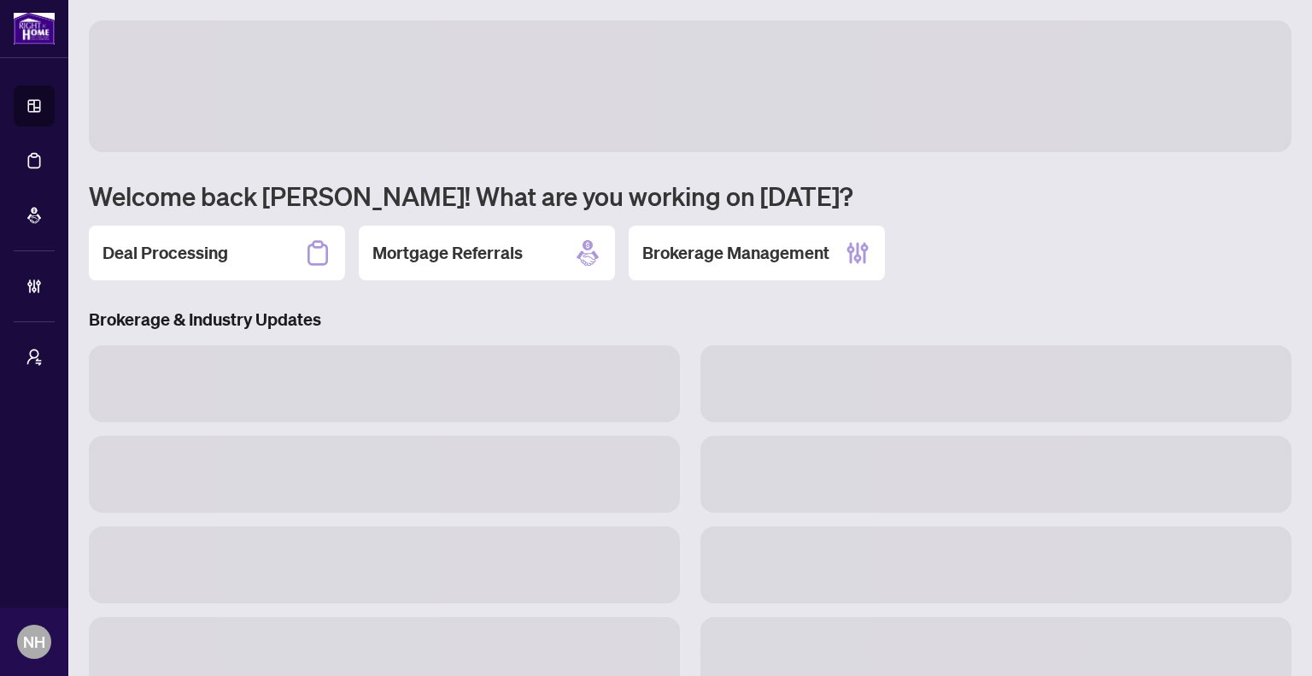 This screenshot has width=1312, height=676. Describe the element at coordinates (736, 253) in the screenshot. I see `h2: Brokerage Management` at that location.